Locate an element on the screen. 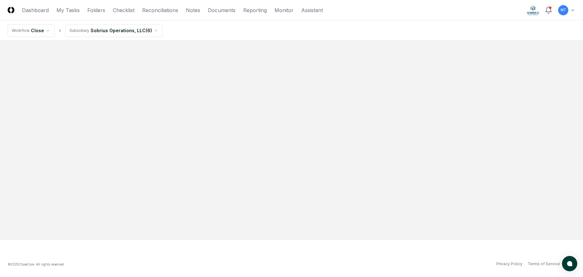 Image resolution: width=583 pixels, height=277 pixels. a: Privacy Policy is located at coordinates (510, 264).